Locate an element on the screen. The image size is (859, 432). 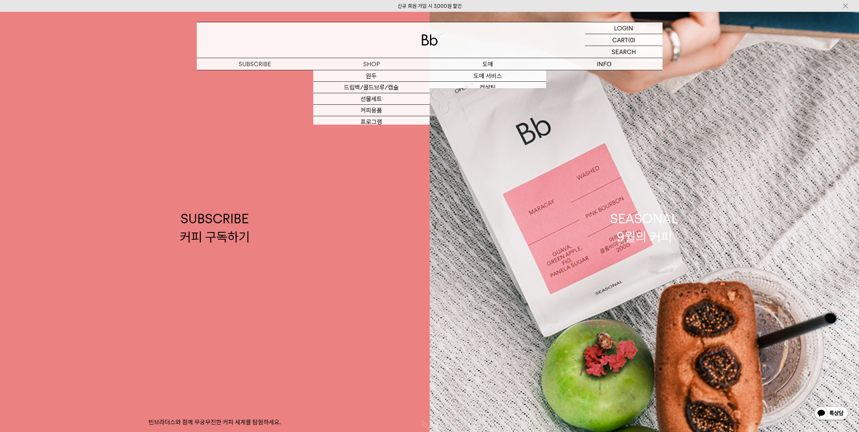
a: 원두 is located at coordinates (371, 76).